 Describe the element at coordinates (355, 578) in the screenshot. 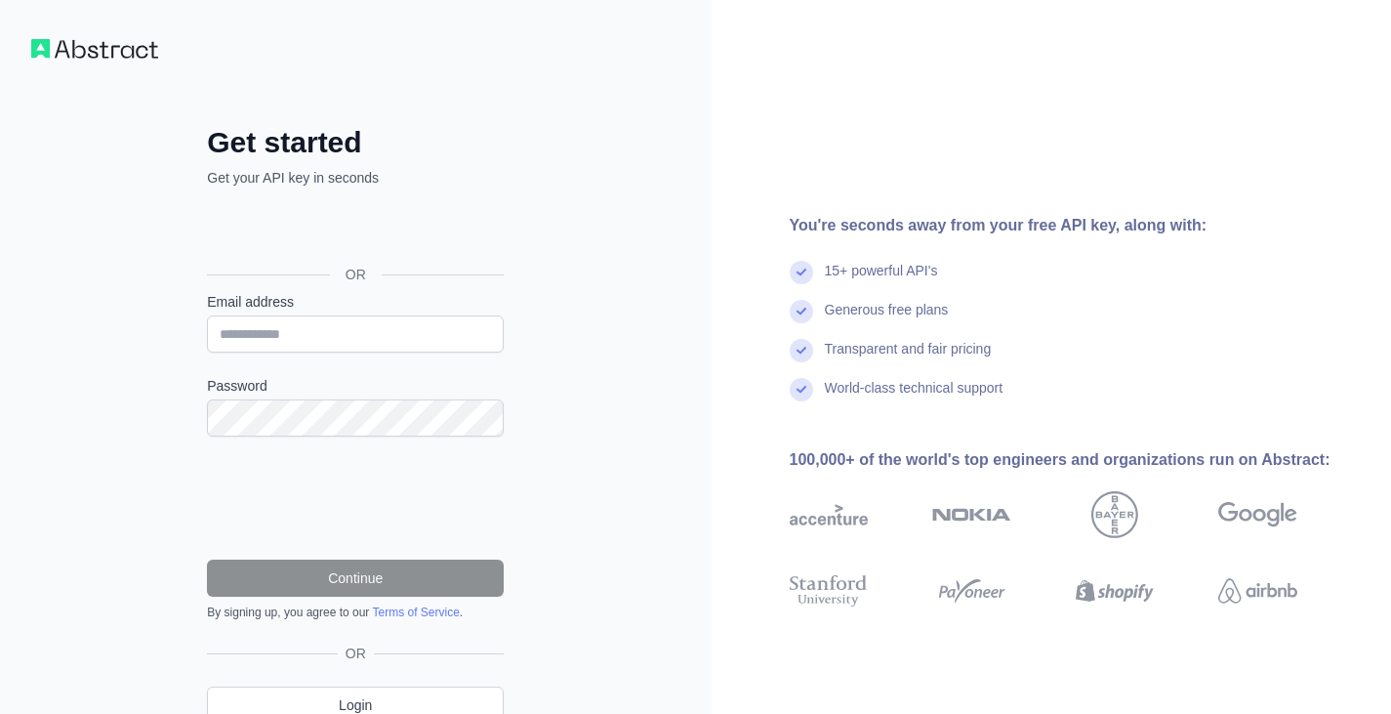

I see `button: Continue` at that location.